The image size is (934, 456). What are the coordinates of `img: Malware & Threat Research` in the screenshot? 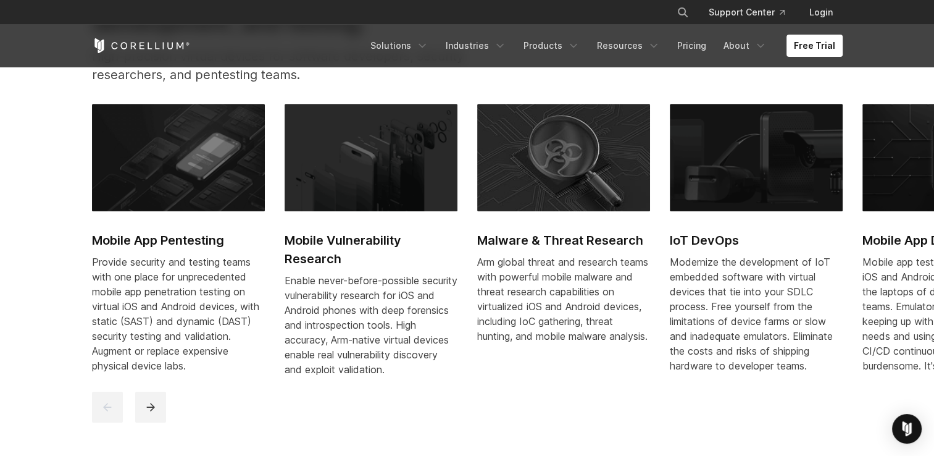 It's located at (564, 157).